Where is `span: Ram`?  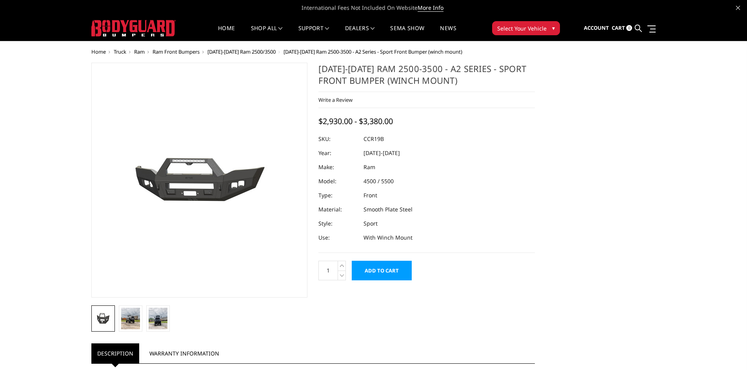 span: Ram is located at coordinates (139, 52).